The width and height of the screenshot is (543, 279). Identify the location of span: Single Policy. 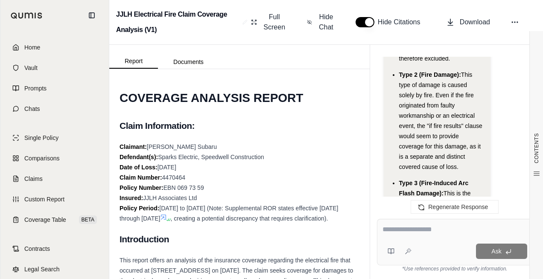
(41, 138).